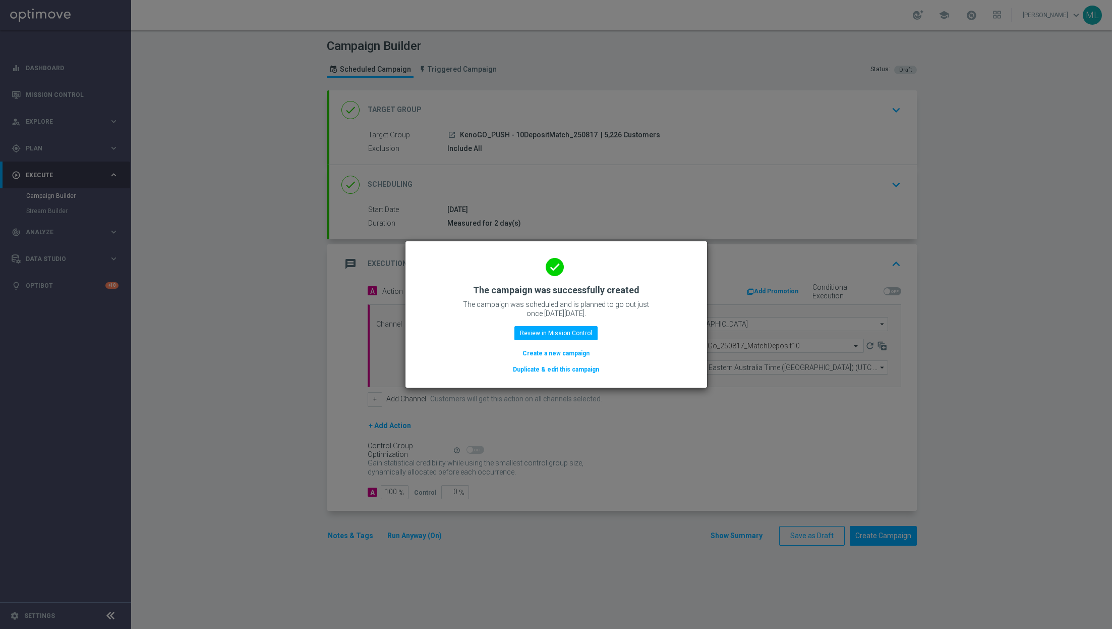 This screenshot has width=1112, height=629. What do you see at coordinates (555, 267) in the screenshot?
I see `i: done` at bounding box center [555, 267].